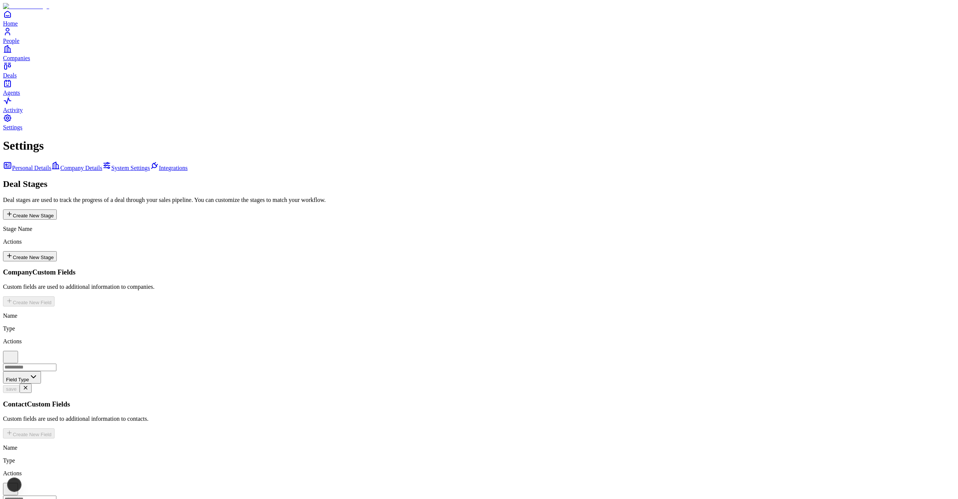 This screenshot has width=958, height=499. Describe the element at coordinates (479, 53) in the screenshot. I see `a: Companies` at that location.